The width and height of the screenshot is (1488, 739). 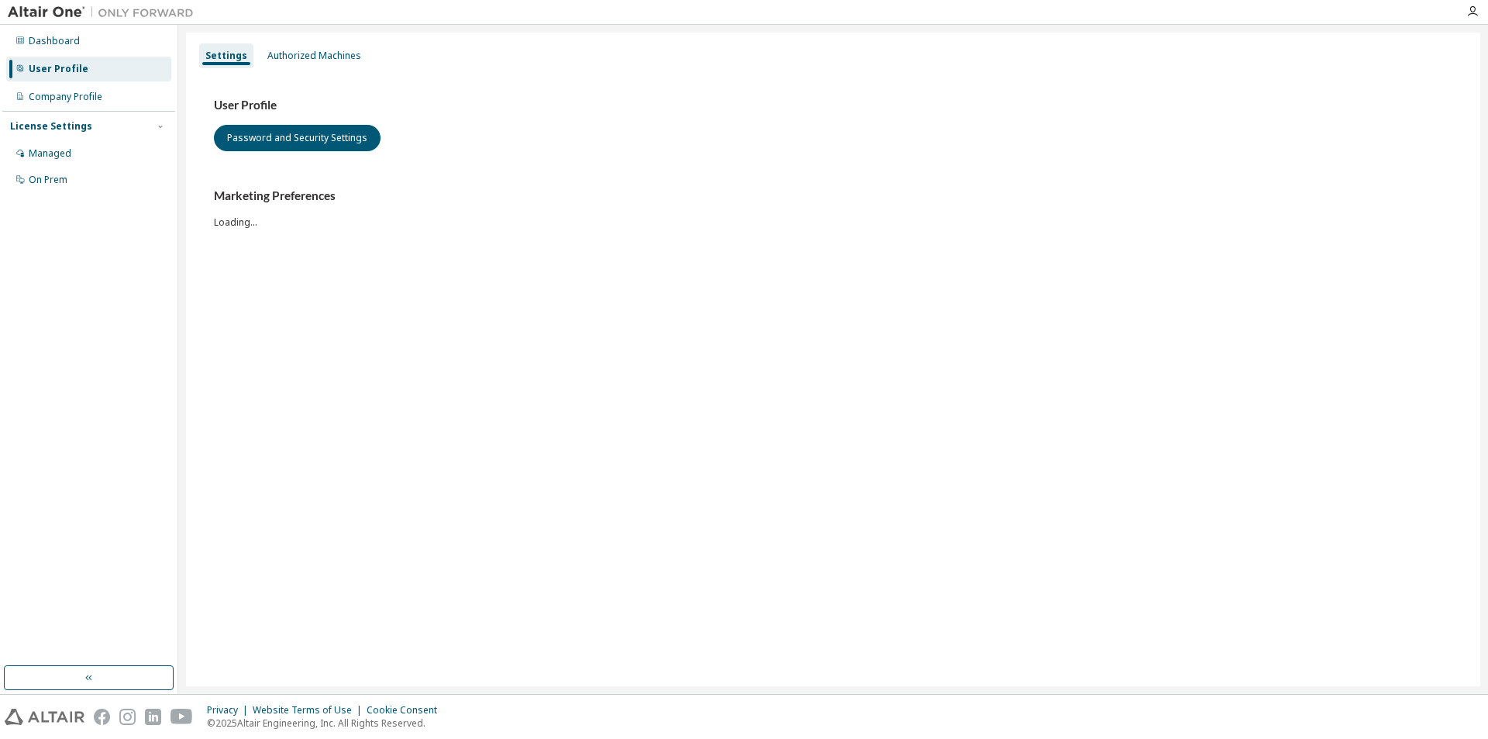 I want to click on button: Password and Security Settings, so click(x=297, y=138).